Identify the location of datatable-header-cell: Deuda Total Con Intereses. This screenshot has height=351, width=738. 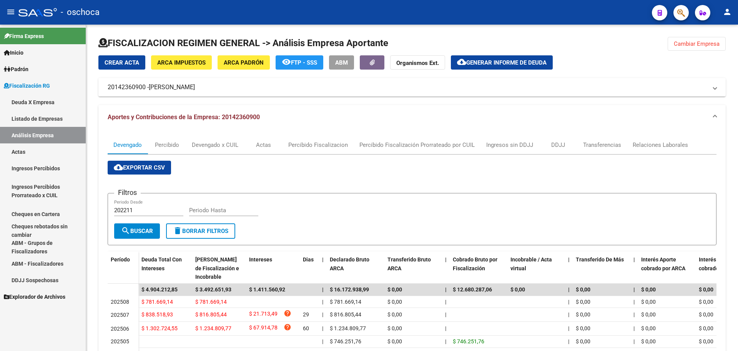
(165, 268).